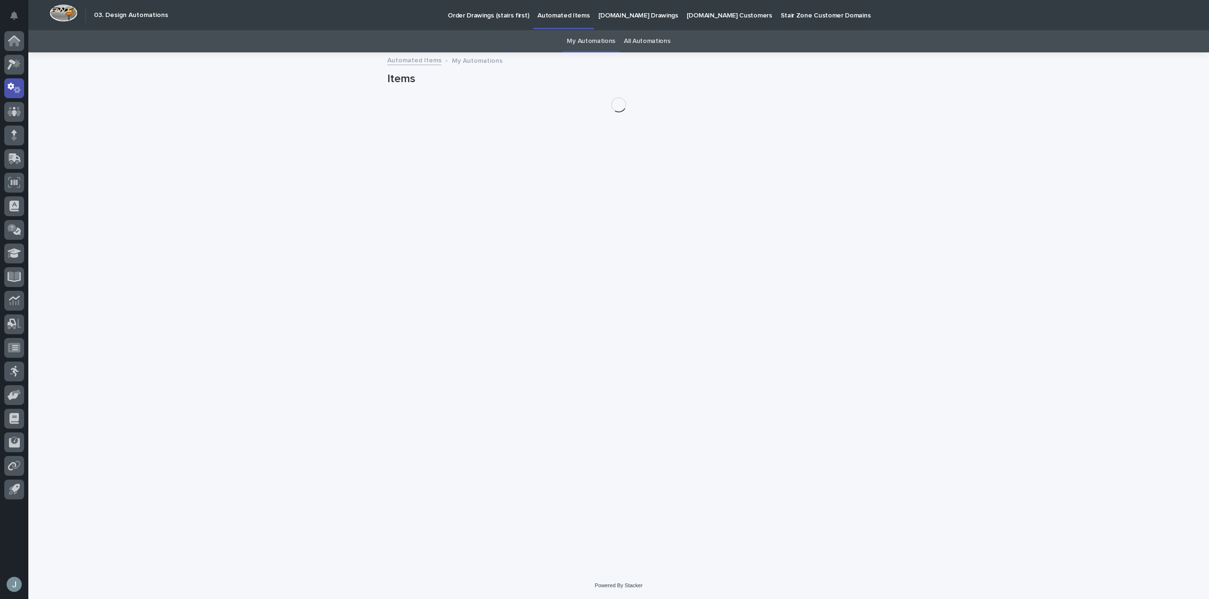 The height and width of the screenshot is (599, 1209). Describe the element at coordinates (14, 16) in the screenshot. I see `button: Notifications` at that location.